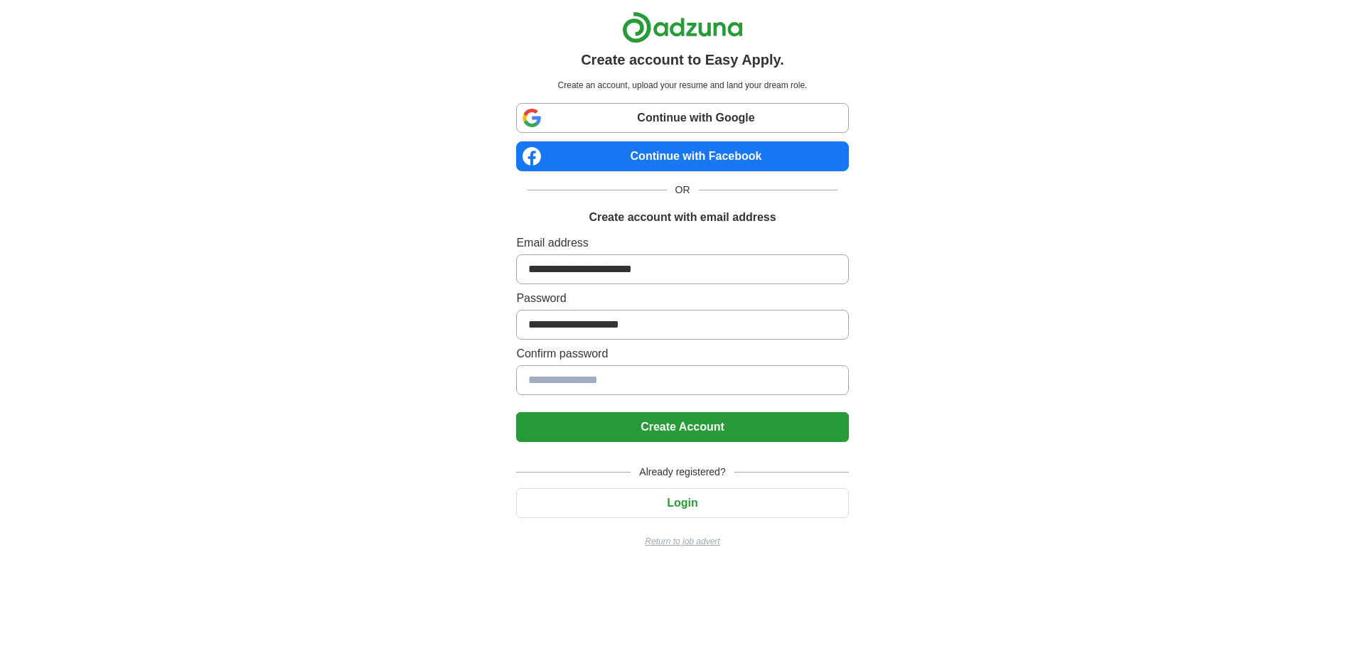 Image resolution: width=1365 pixels, height=653 pixels. I want to click on p: Return to job advert, so click(682, 542).